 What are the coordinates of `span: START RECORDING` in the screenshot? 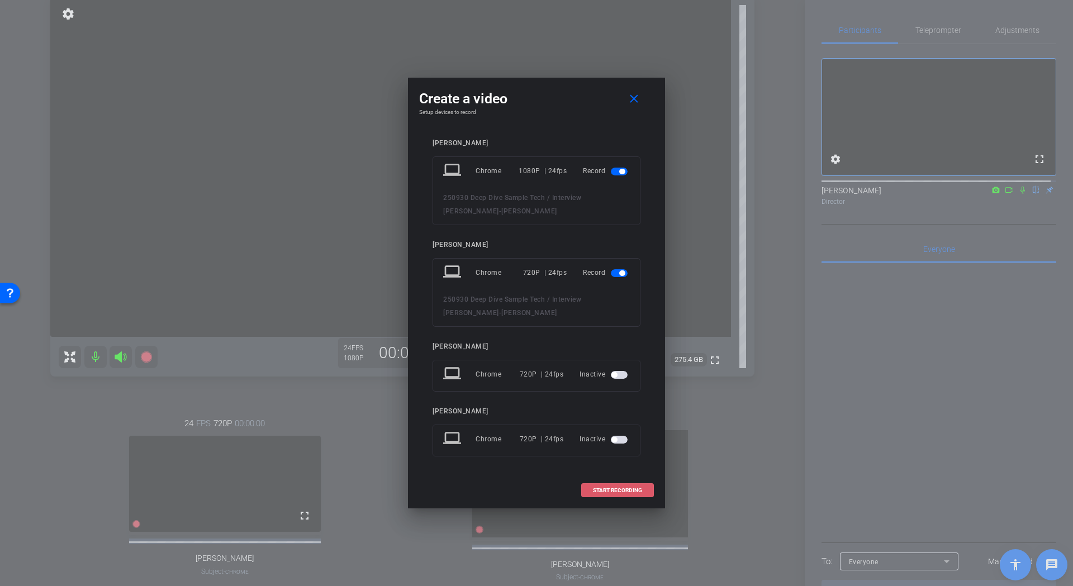 It's located at (618, 491).